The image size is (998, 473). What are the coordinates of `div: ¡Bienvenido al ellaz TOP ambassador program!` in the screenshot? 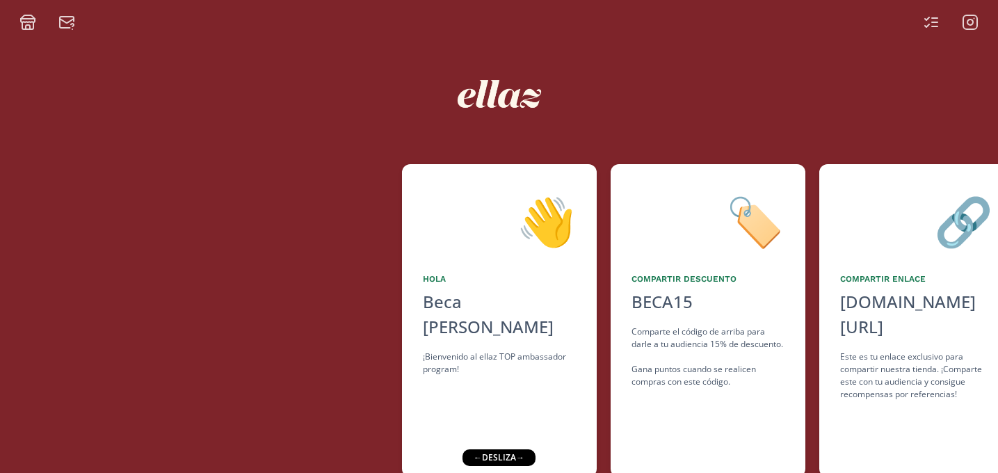 It's located at (500, 363).